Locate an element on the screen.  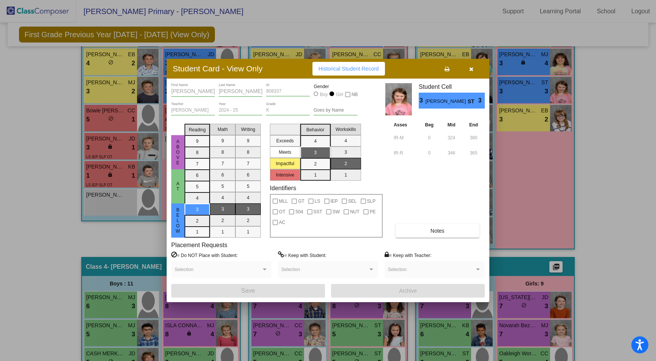
label: = Keep with Student: is located at coordinates (302, 255).